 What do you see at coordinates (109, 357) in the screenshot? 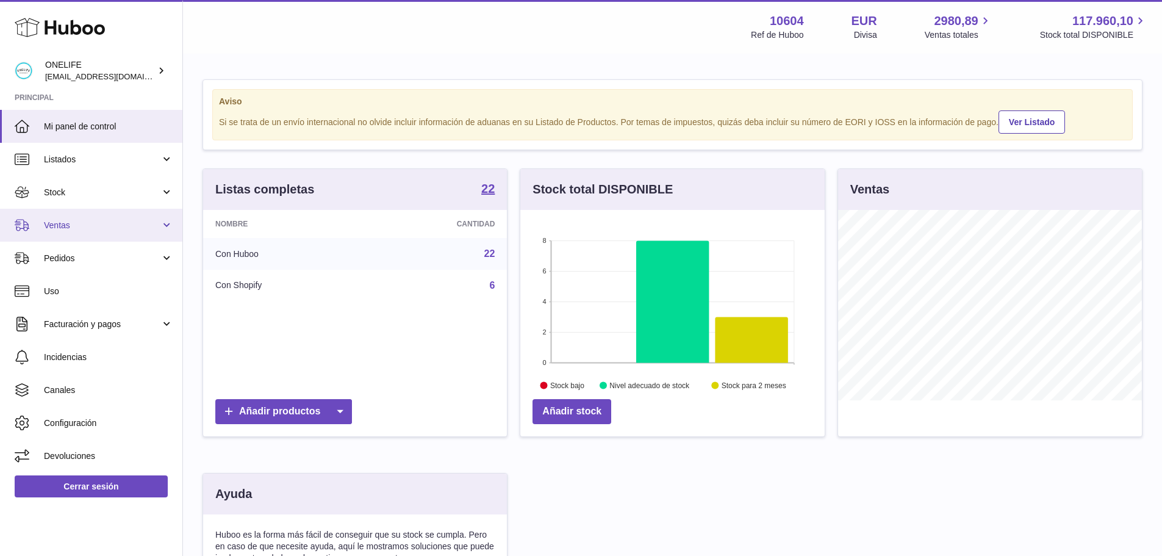
I see `span: Incidencias` at bounding box center [109, 357].